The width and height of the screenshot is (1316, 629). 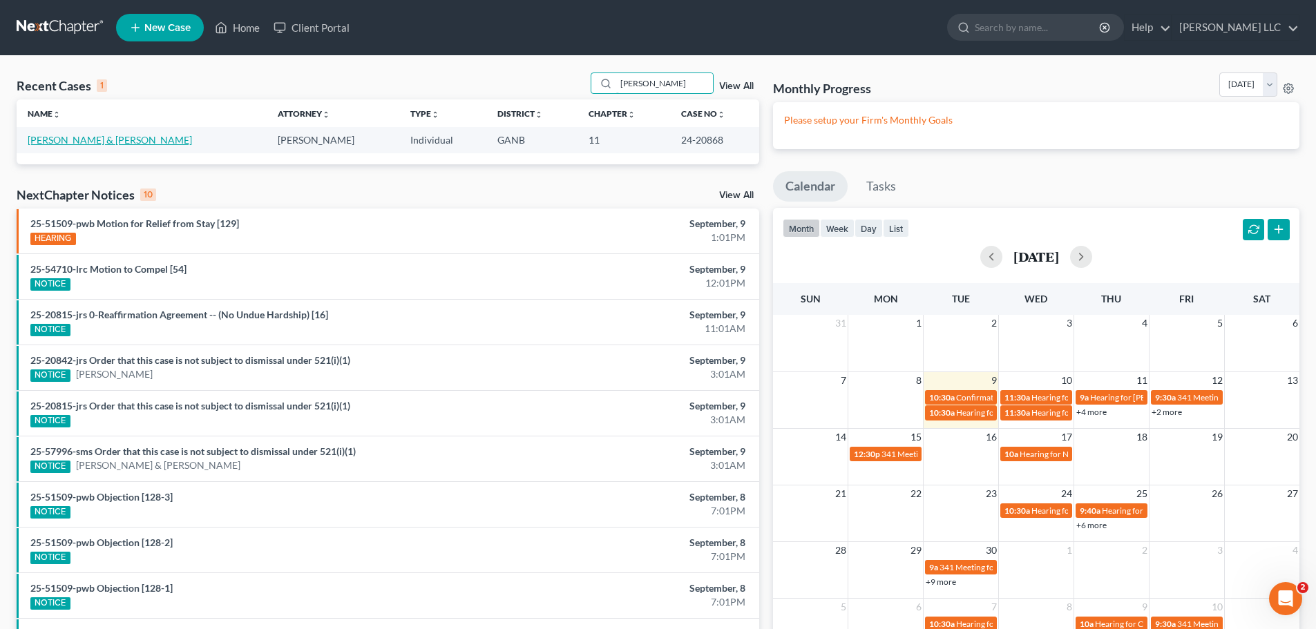 What do you see at coordinates (1090, 511) in the screenshot?
I see `span: 9:40a` at bounding box center [1090, 511].